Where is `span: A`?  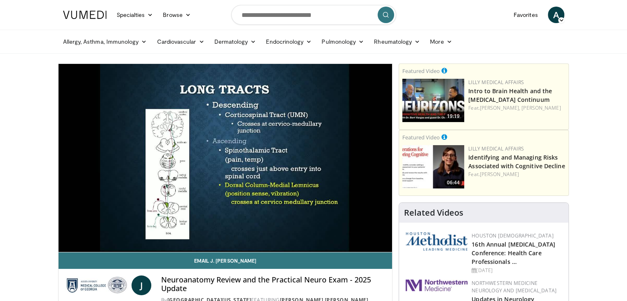
span: A is located at coordinates (556, 15).